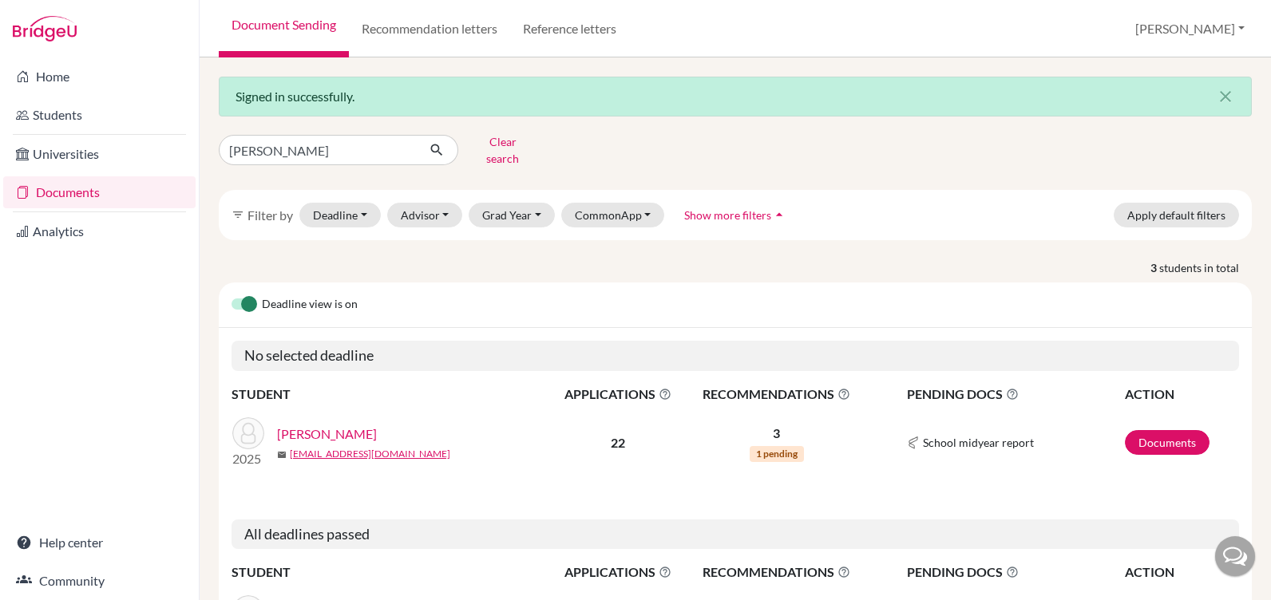 Image resolution: width=1271 pixels, height=600 pixels. What do you see at coordinates (238, 215) in the screenshot?
I see `i: filter_list` at bounding box center [238, 215].